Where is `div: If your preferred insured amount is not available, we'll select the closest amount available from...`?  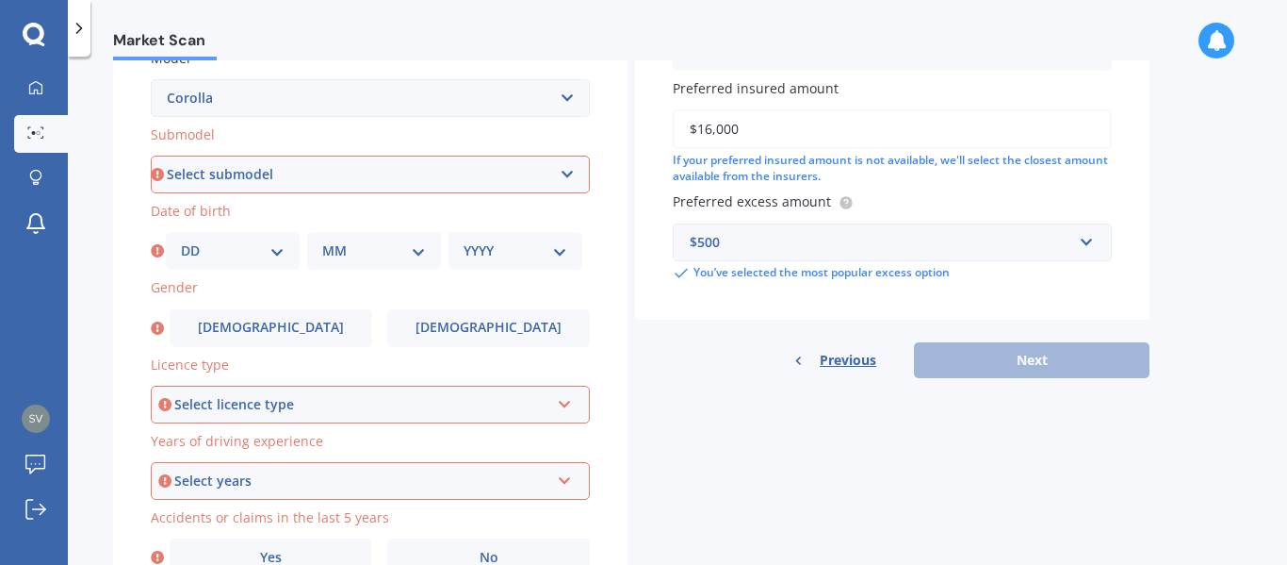 div: If your preferred insured amount is not available, we'll select the closest amount available from... is located at coordinates (893, 169).